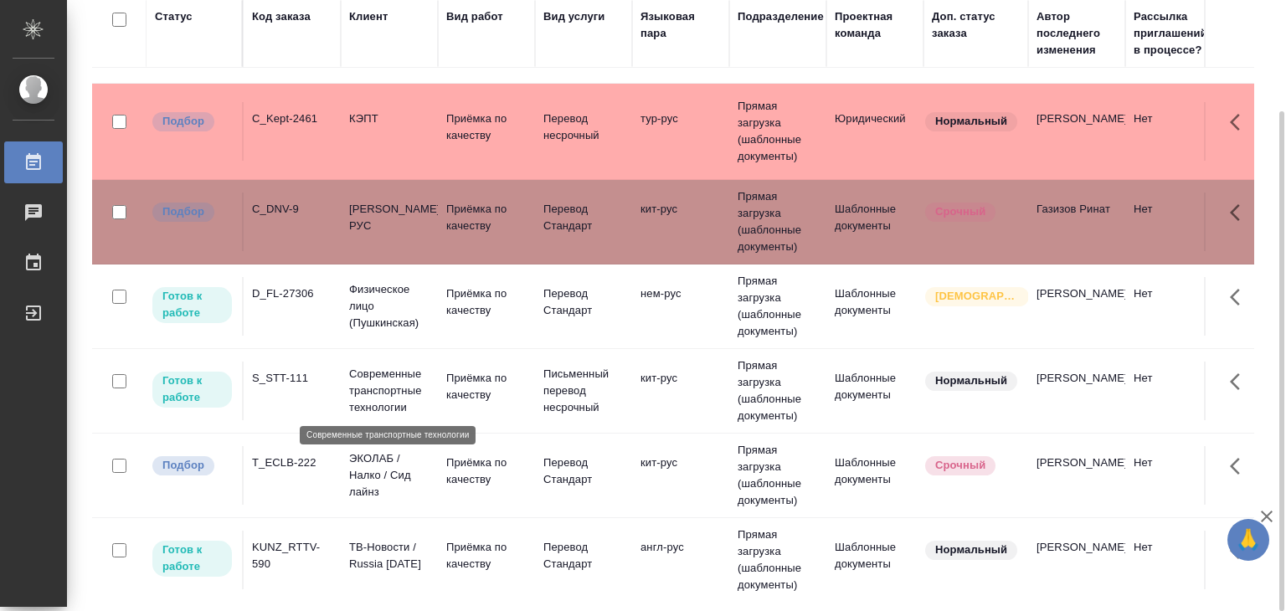 The image size is (1286, 611). Describe the element at coordinates (681, 560) in the screenshot. I see `td: англ-рус` at that location.